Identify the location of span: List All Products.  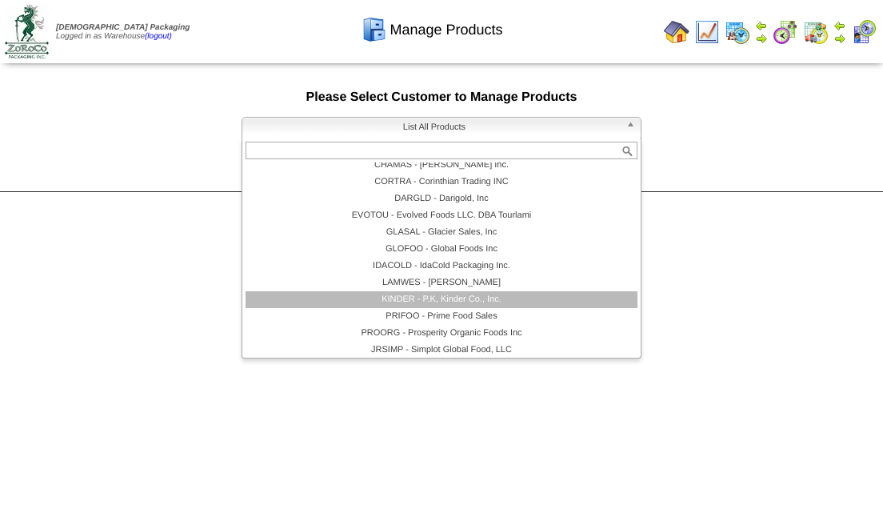
(434, 127).